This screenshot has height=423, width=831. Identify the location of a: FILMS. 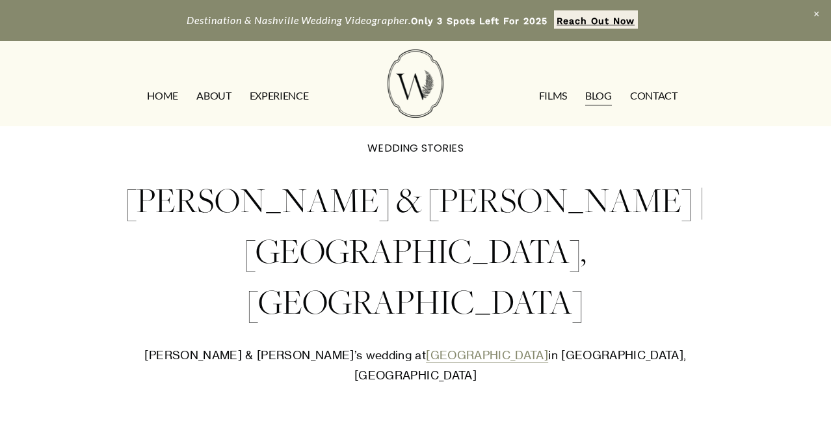
(553, 96).